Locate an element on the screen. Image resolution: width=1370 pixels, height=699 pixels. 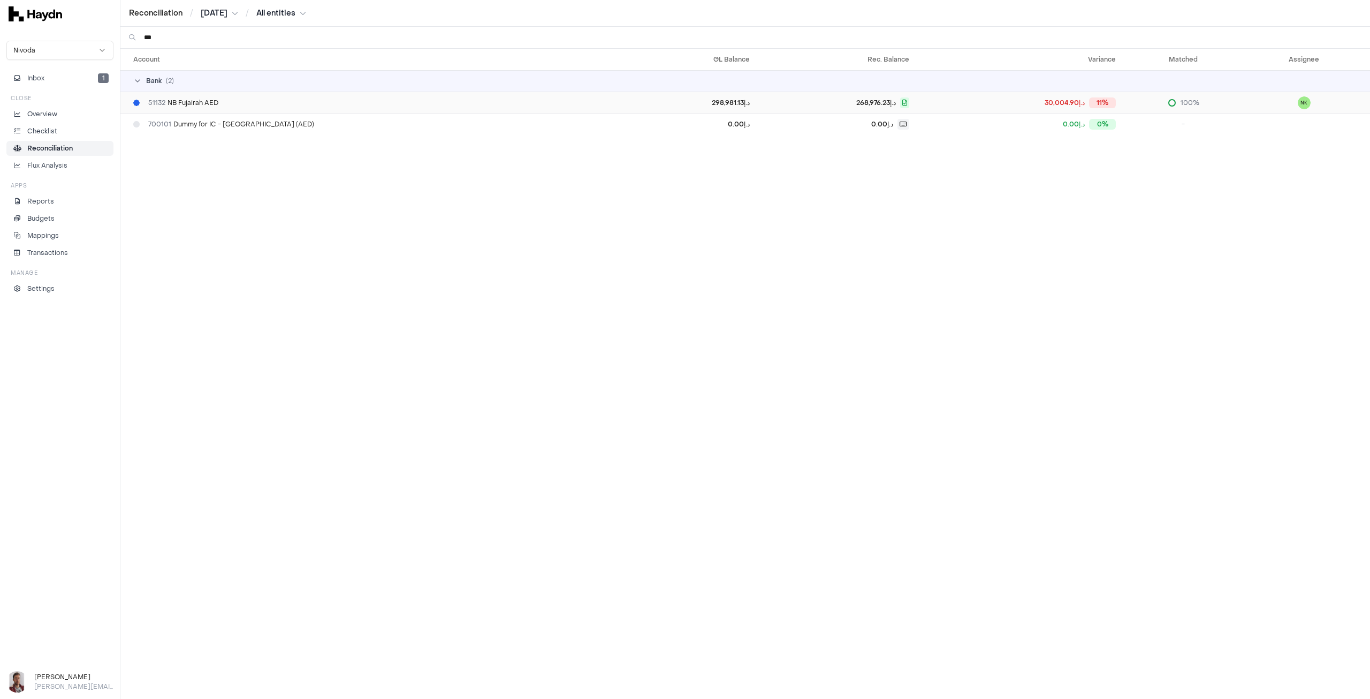
span: 1 is located at coordinates (103, 78).